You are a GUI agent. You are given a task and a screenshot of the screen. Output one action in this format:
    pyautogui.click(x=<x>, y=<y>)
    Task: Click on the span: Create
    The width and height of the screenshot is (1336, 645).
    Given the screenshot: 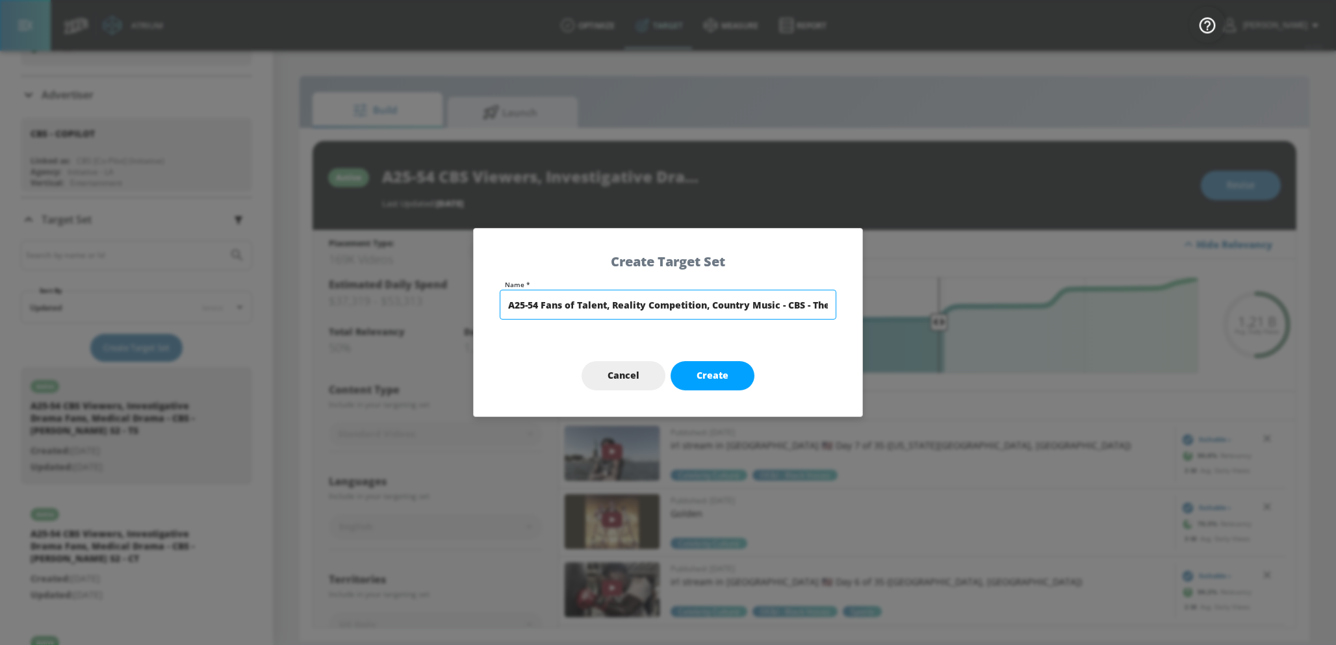 What is the action you would take?
    pyautogui.click(x=712, y=376)
    